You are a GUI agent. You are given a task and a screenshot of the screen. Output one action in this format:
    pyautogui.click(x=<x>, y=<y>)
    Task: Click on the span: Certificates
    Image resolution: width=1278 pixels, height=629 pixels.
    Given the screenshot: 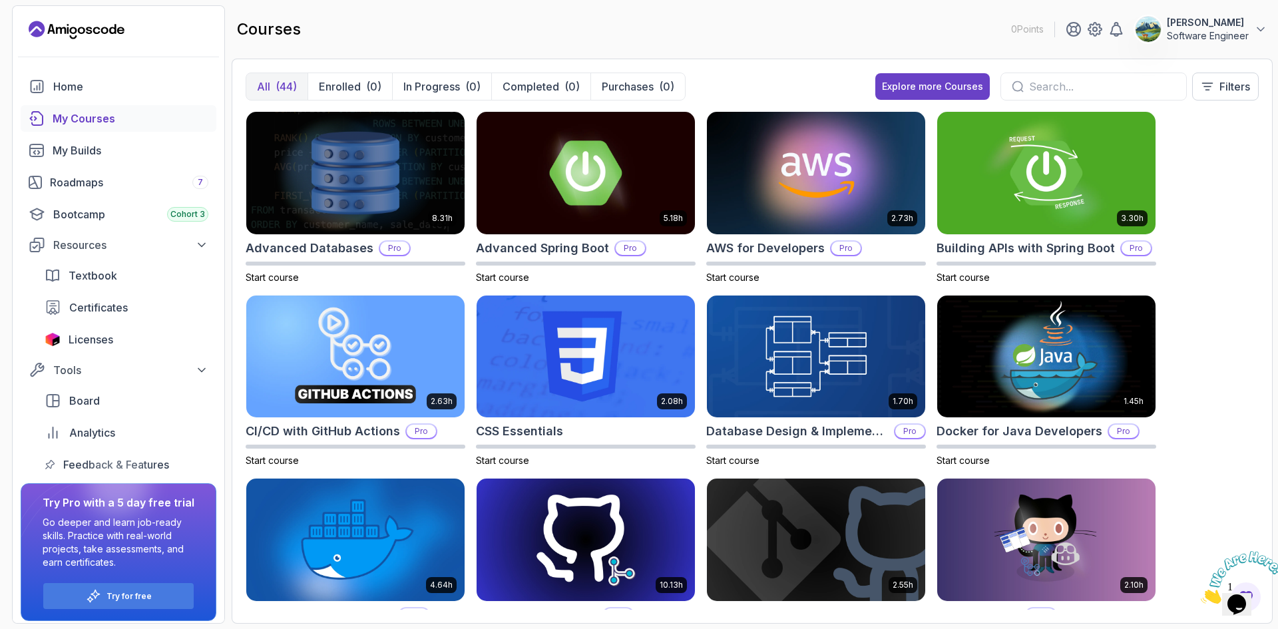 What is the action you would take?
    pyautogui.click(x=98, y=307)
    